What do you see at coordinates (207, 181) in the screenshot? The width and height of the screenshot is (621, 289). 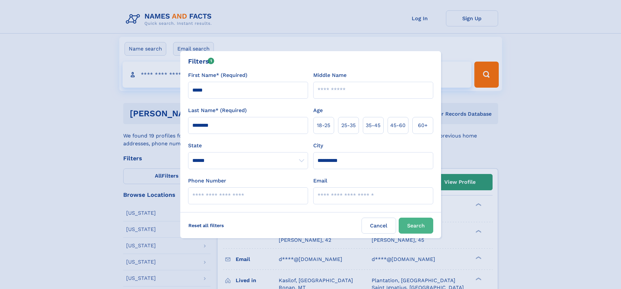 I see `label: Phone Number` at bounding box center [207, 181].